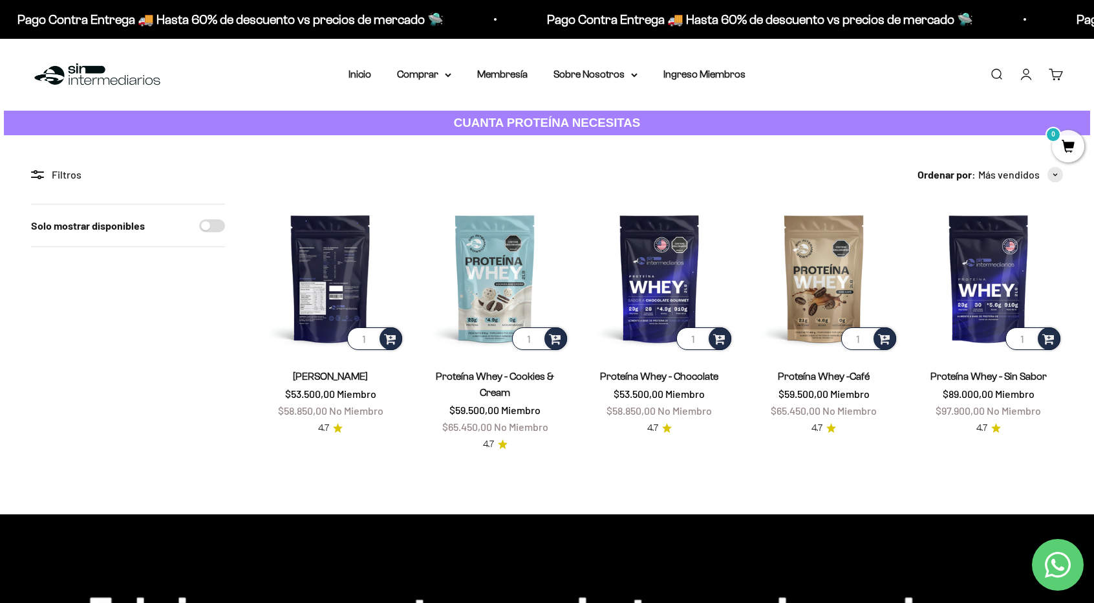 This screenshot has width=1094, height=603. What do you see at coordinates (495, 384) in the screenshot?
I see `a: Proteína Whey - Cookies & Cream` at bounding box center [495, 384].